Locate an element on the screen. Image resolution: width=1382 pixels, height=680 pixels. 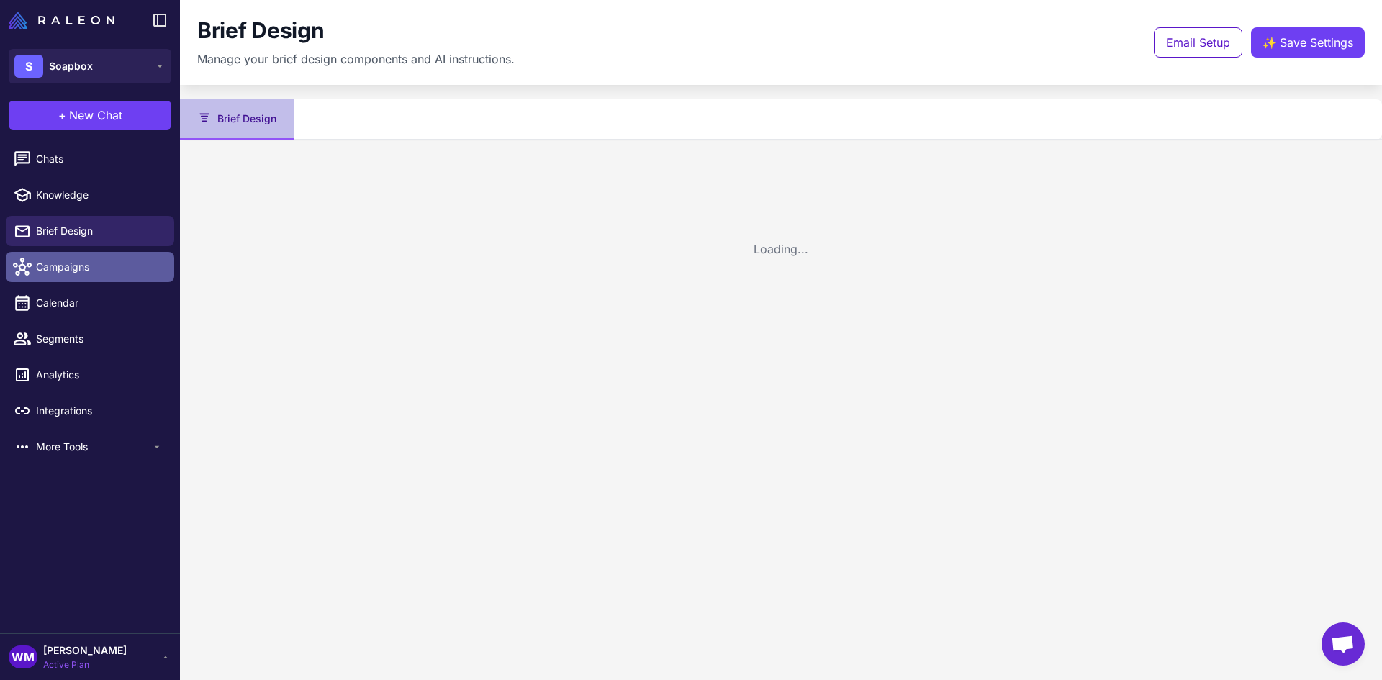
button: SSoapbox is located at coordinates (90, 66).